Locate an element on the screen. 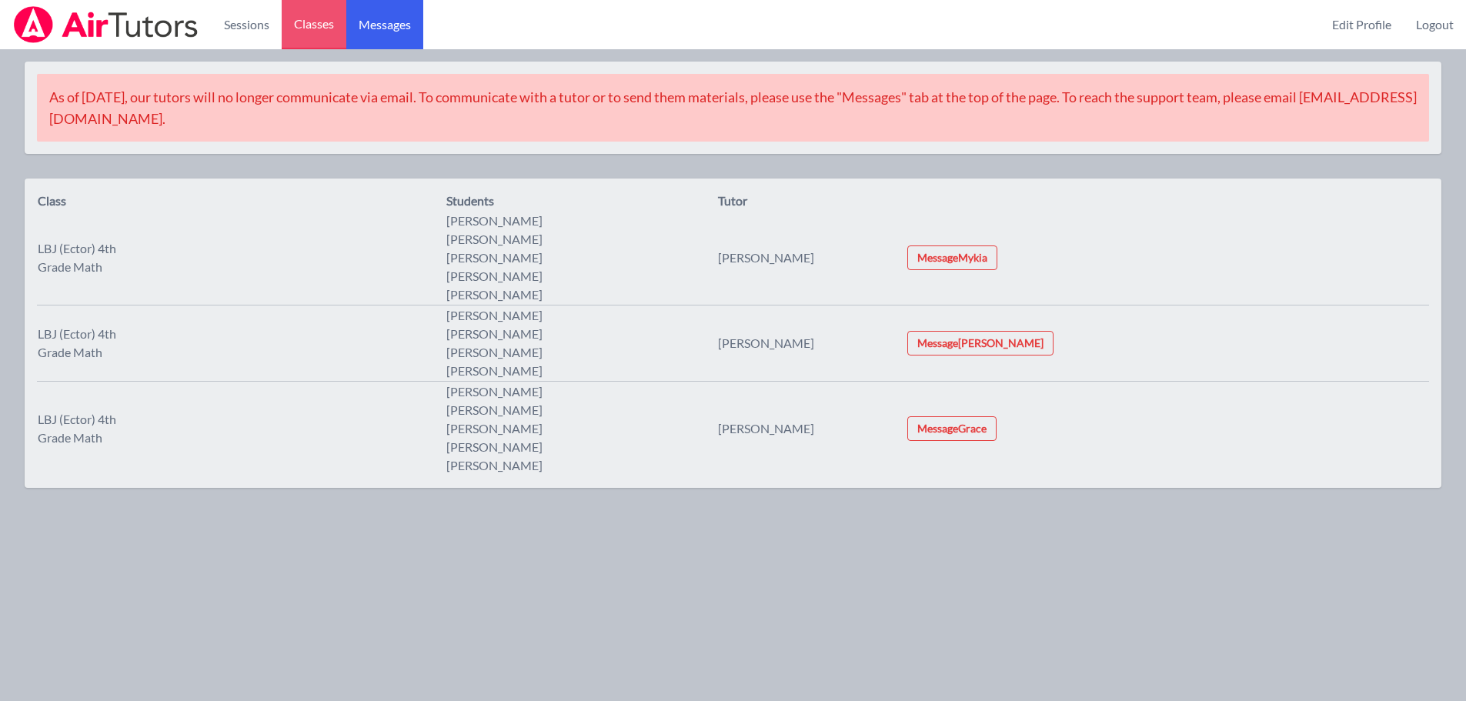  th: Class is located at coordinates (241, 201).